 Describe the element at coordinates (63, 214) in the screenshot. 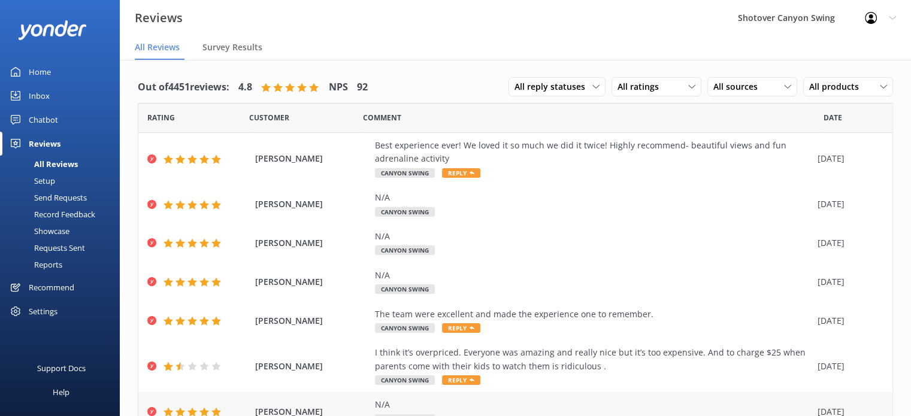

I see `a: Record Feedback` at that location.